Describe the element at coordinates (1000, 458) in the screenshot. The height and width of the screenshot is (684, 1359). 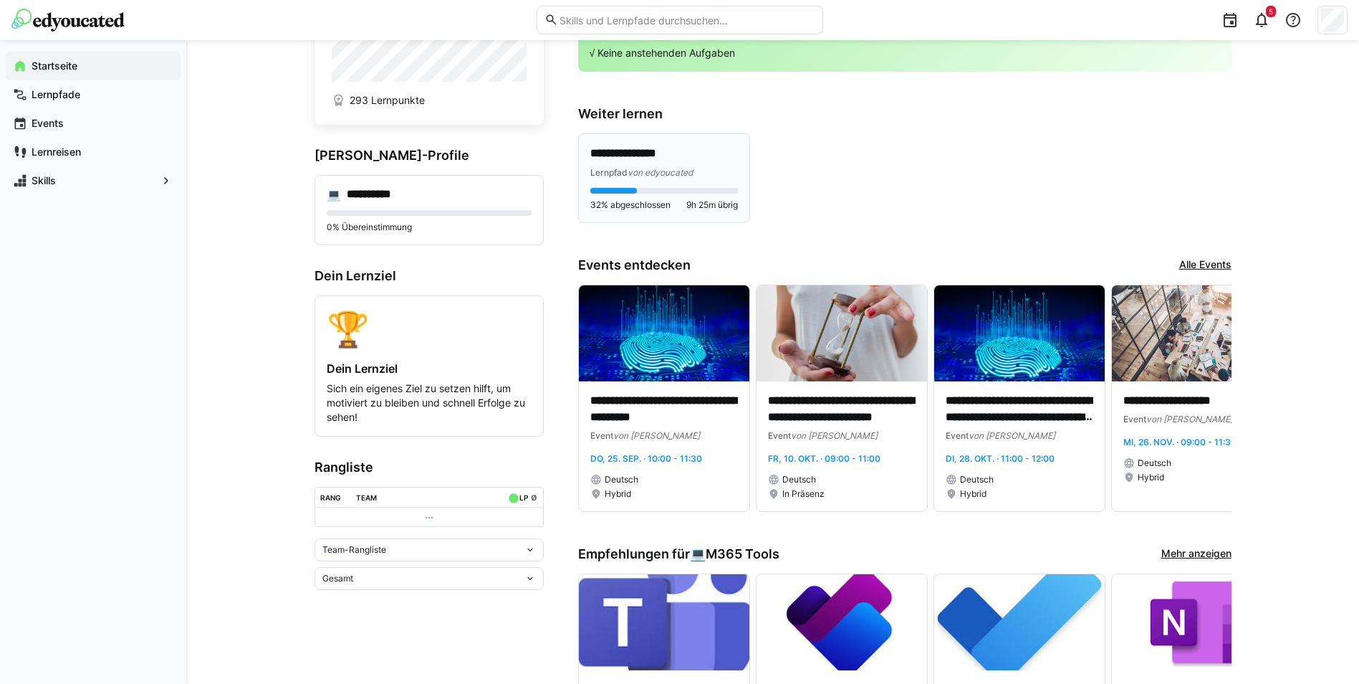
I see `span: Di, 28. Okt. · 11:00 - 12:00` at that location.